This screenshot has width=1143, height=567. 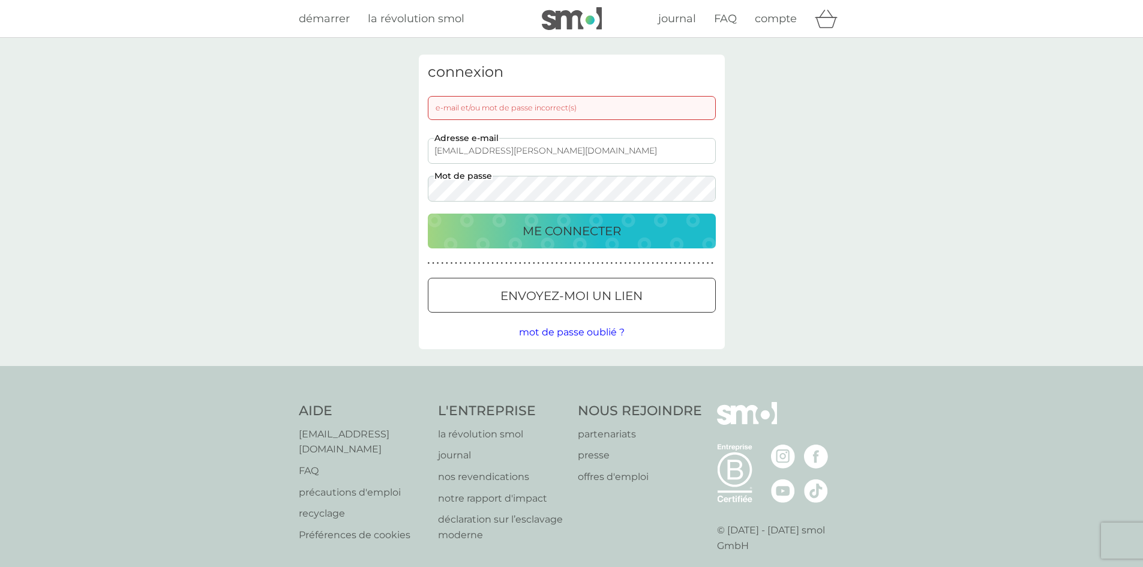 I want to click on p: recyclage, so click(x=363, y=514).